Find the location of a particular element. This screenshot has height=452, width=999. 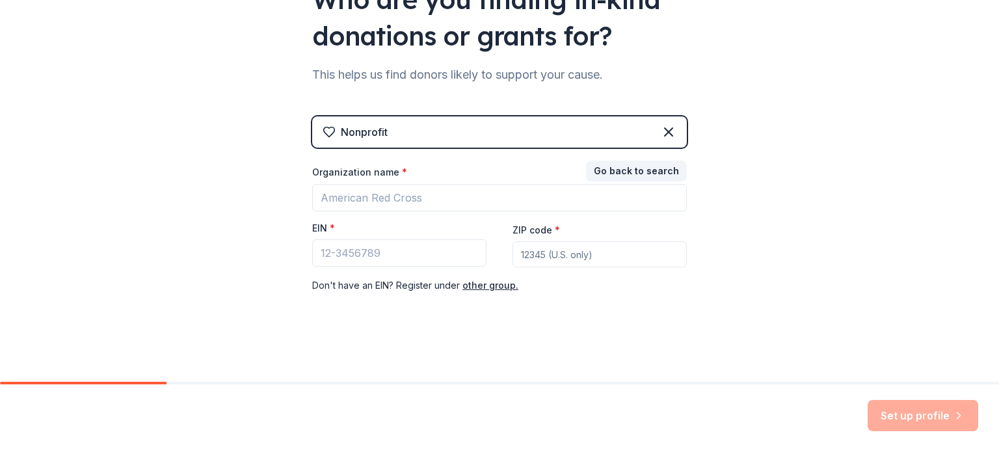

label: Organization name is located at coordinates (360, 172).